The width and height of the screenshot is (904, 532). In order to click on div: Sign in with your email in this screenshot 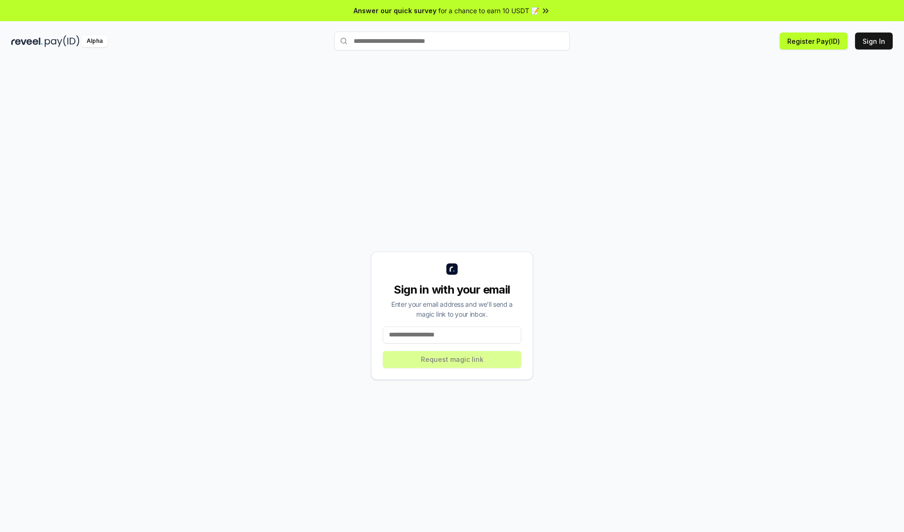, I will do `click(452, 290)`.